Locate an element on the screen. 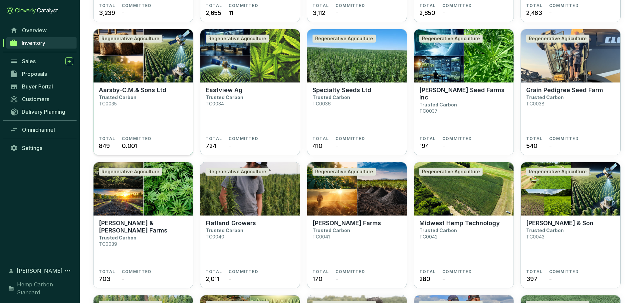  a: Flatland GrowersRegenerative AgricultureFlatland GrowersTrusted CarbonTC0040TOTAL2,011COMMITTED- is located at coordinates (250, 225).